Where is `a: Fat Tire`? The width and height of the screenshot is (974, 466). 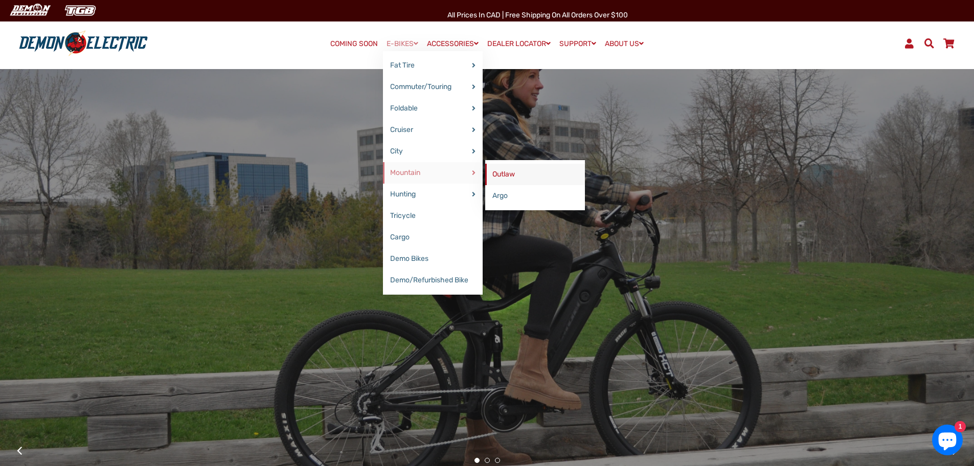 a: Fat Tire is located at coordinates (432, 65).